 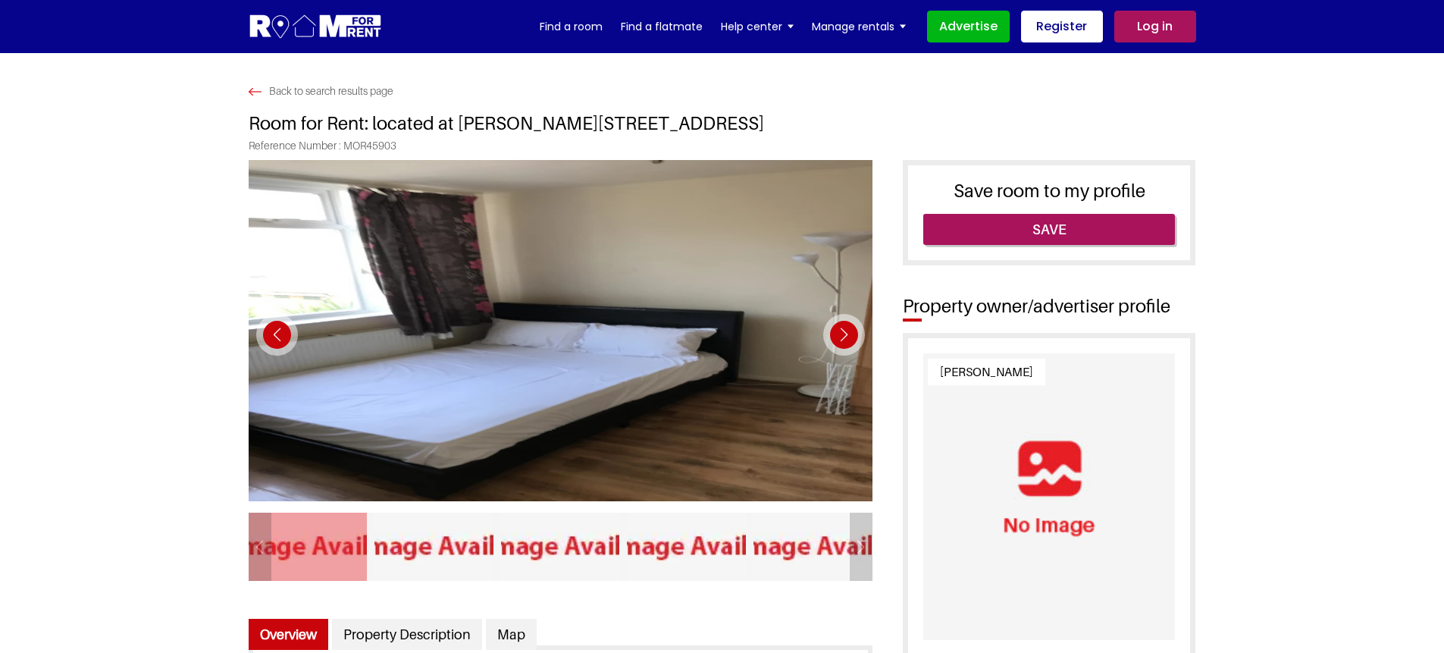 What do you see at coordinates (571, 27) in the screenshot?
I see `a: Find a room` at bounding box center [571, 27].